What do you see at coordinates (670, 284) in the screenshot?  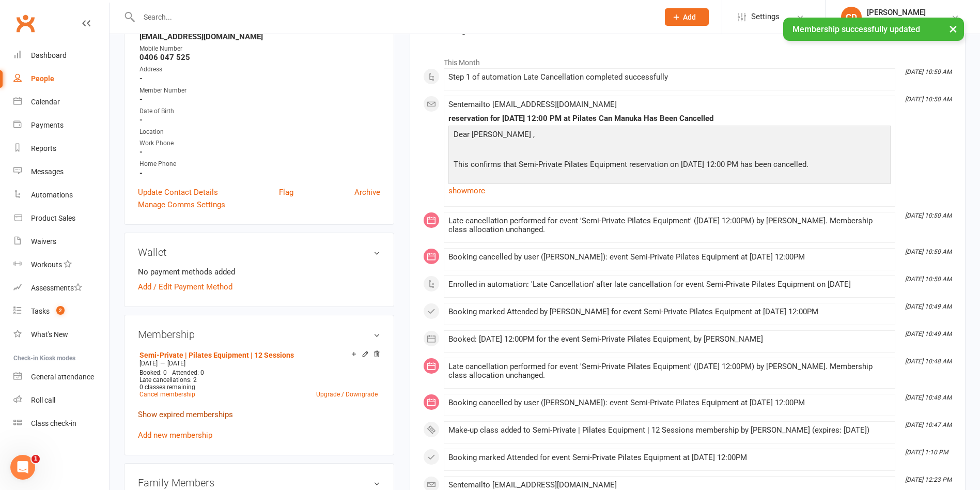 I see `div: Enrolled in automation: 'Late Cancellation' after late cancellation for event Semi-Private Pilate...` at bounding box center [670, 284].